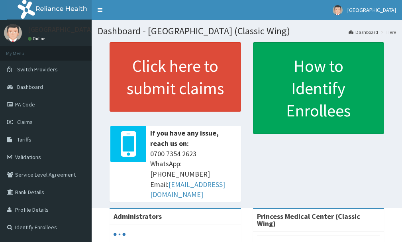  I want to click on a: Dashboard, so click(364, 32).